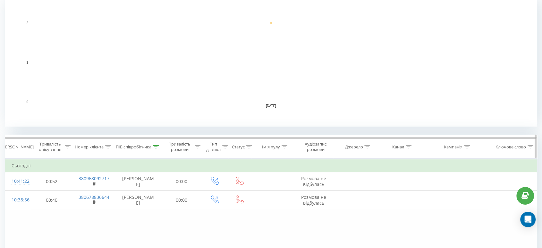  Describe the element at coordinates (315, 147) in the screenshot. I see `div: Аудіозапис розмови` at that location.